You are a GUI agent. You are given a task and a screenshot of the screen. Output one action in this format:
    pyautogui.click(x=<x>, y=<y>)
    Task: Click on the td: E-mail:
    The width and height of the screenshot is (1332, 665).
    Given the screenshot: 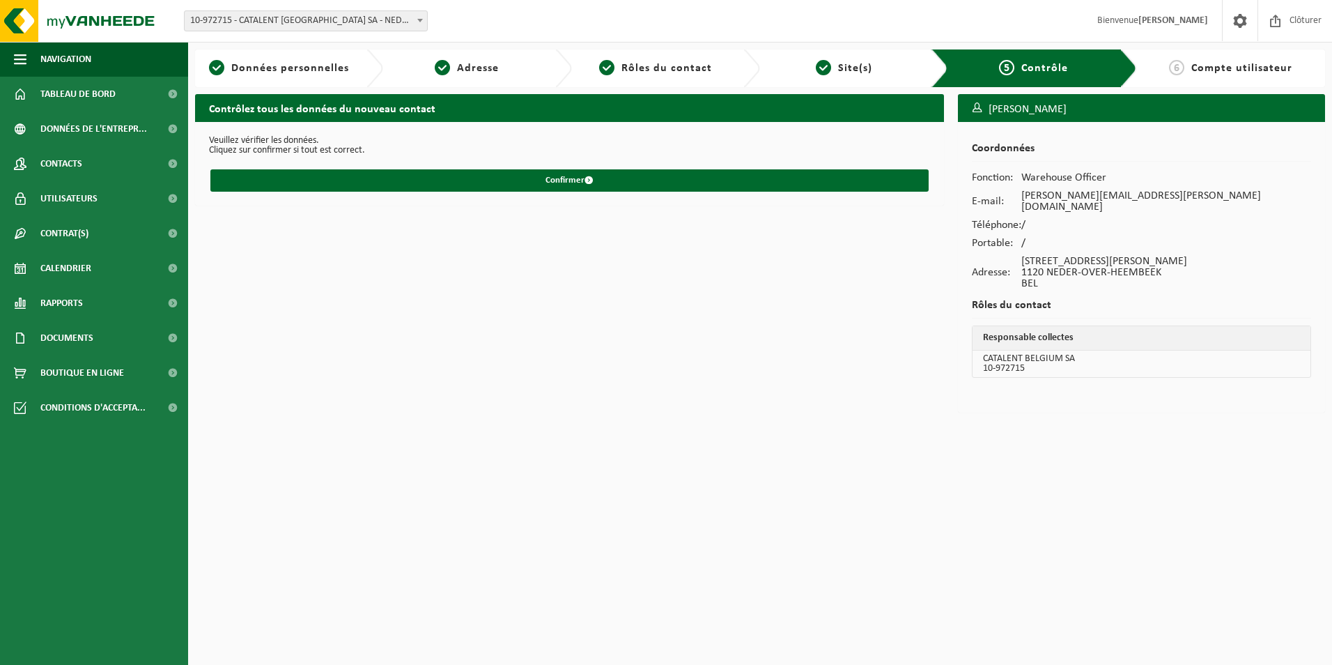 What is the action you would take?
    pyautogui.click(x=997, y=201)
    